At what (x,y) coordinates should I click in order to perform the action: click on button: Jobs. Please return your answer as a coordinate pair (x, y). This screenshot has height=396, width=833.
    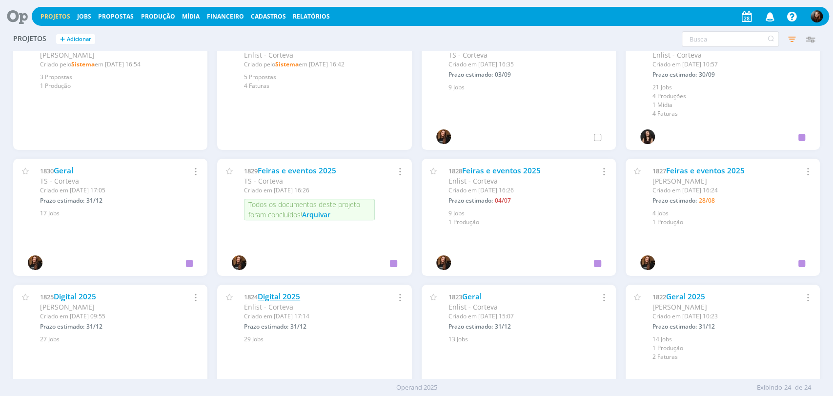
    Looking at the image, I should click on (84, 17).